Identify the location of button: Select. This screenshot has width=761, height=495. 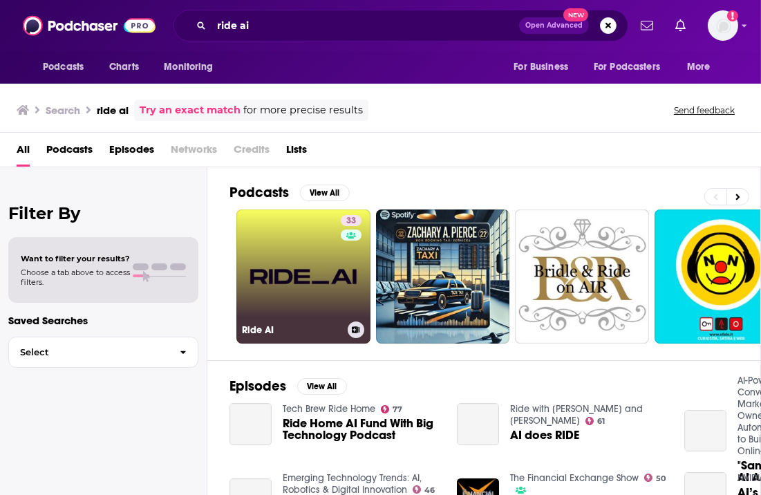
(103, 352).